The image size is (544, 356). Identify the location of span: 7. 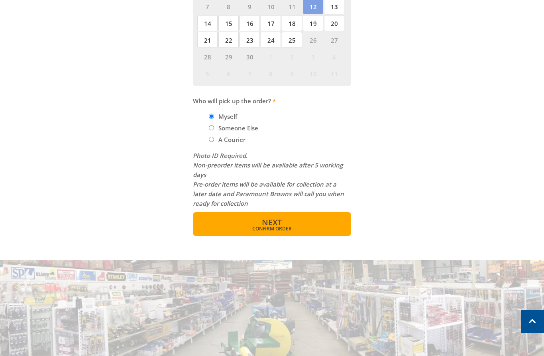
(250, 73).